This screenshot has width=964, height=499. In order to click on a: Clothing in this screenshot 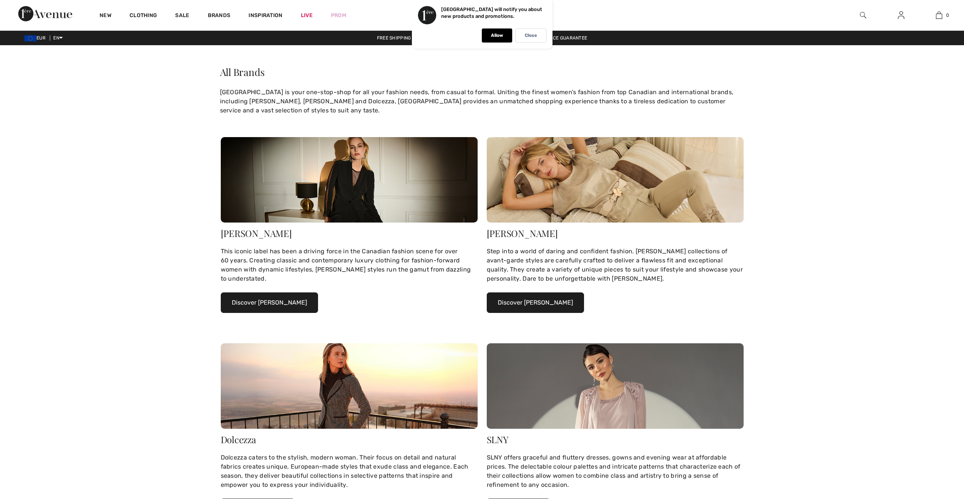, I will do `click(143, 16)`.